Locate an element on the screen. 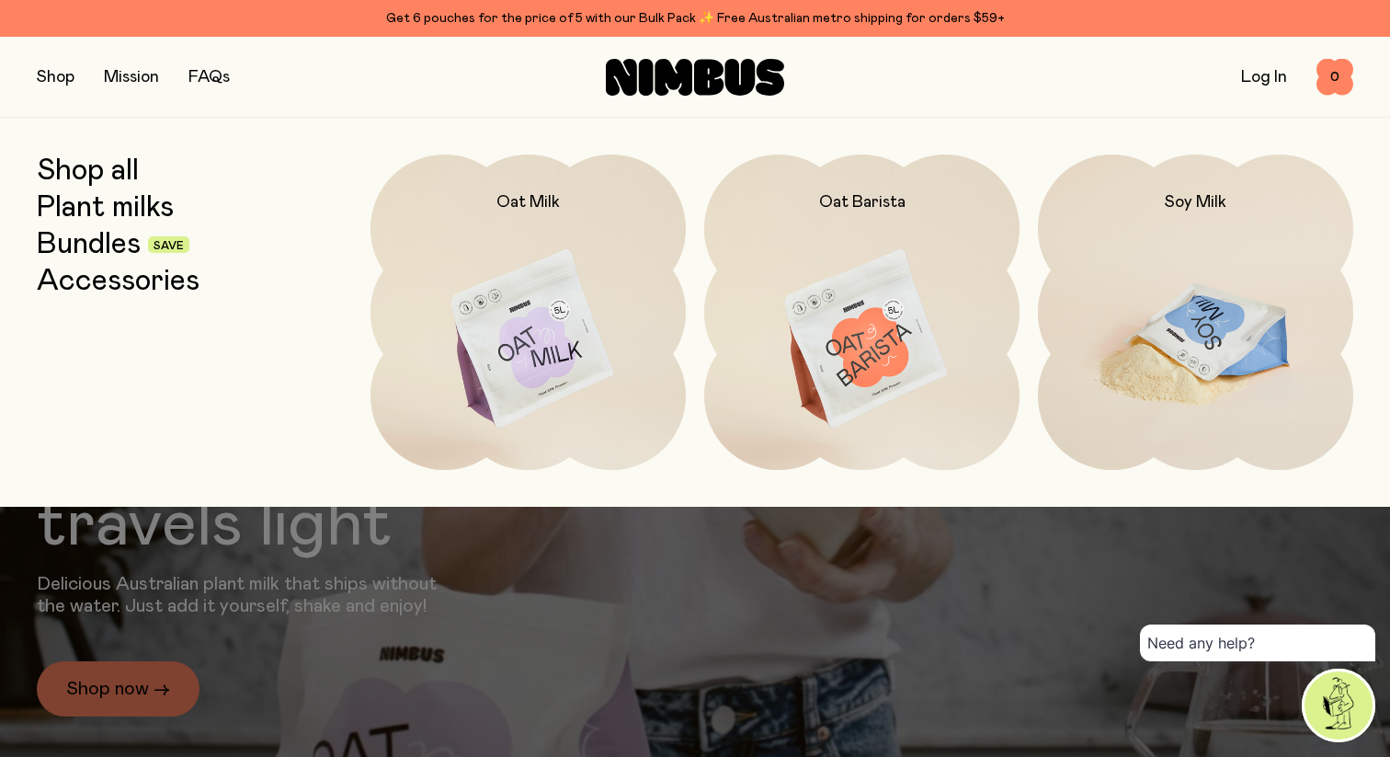 This screenshot has width=1390, height=757. span: Save is located at coordinates (168, 245).